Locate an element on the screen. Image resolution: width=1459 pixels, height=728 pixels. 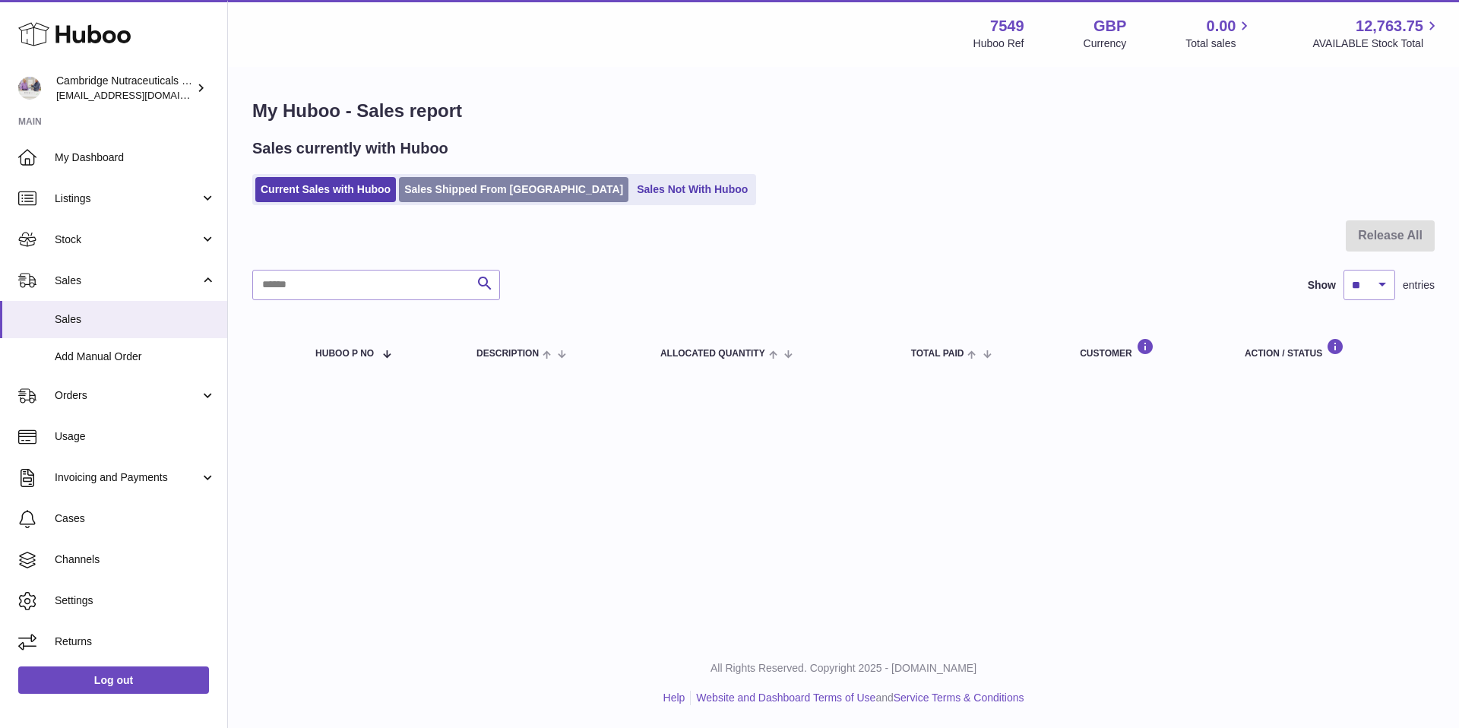
a: Current Sales with Huboo is located at coordinates (325, 189).